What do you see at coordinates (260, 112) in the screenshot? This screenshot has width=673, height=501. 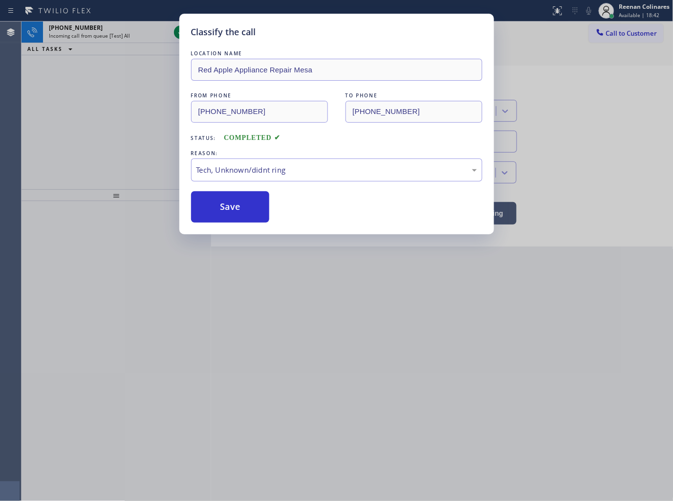 I see `input: From phone` at bounding box center [260, 112].